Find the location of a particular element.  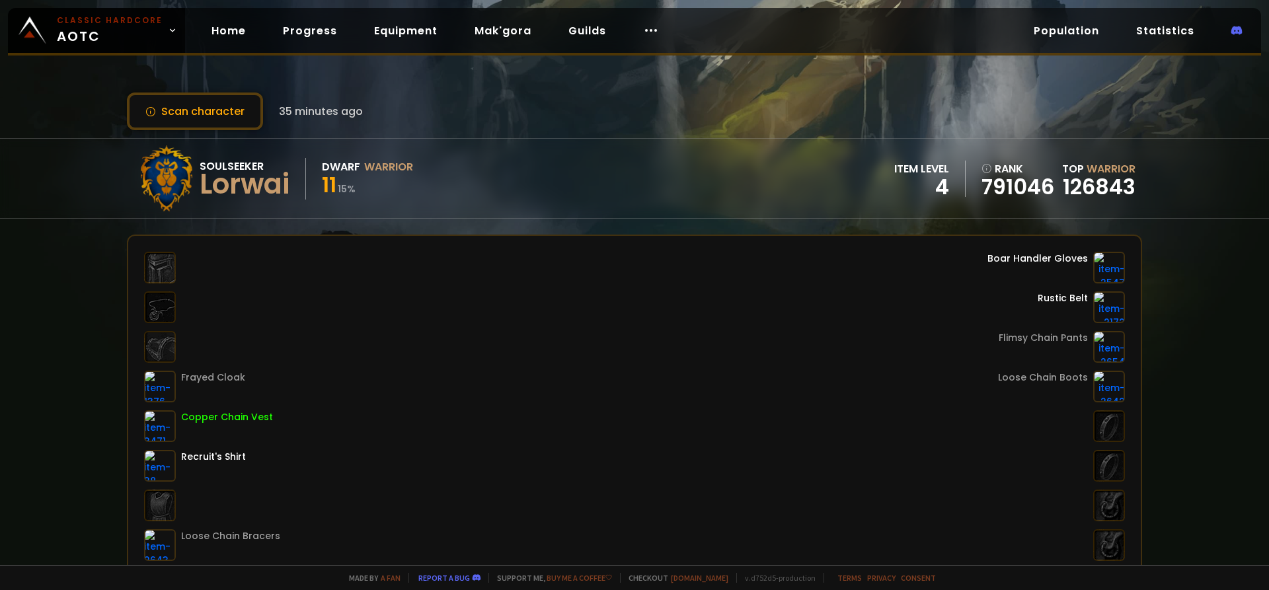

a: Progress is located at coordinates (310, 30).